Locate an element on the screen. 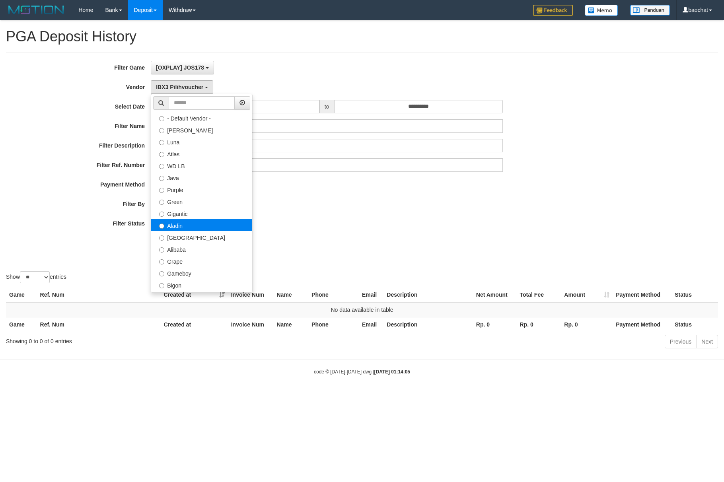 The width and height of the screenshot is (724, 482). input: Atlas is located at coordinates (162, 154).